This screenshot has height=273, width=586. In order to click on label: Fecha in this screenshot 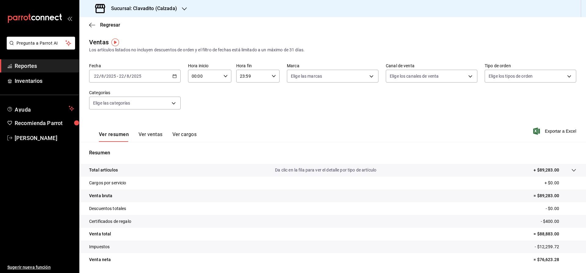, I will do `click(135, 66)`.